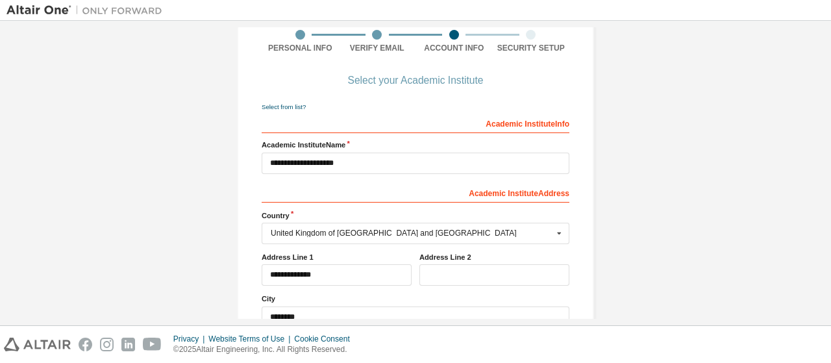  Describe the element at coordinates (251, 339) in the screenshot. I see `div: Website Terms of Use` at that location.